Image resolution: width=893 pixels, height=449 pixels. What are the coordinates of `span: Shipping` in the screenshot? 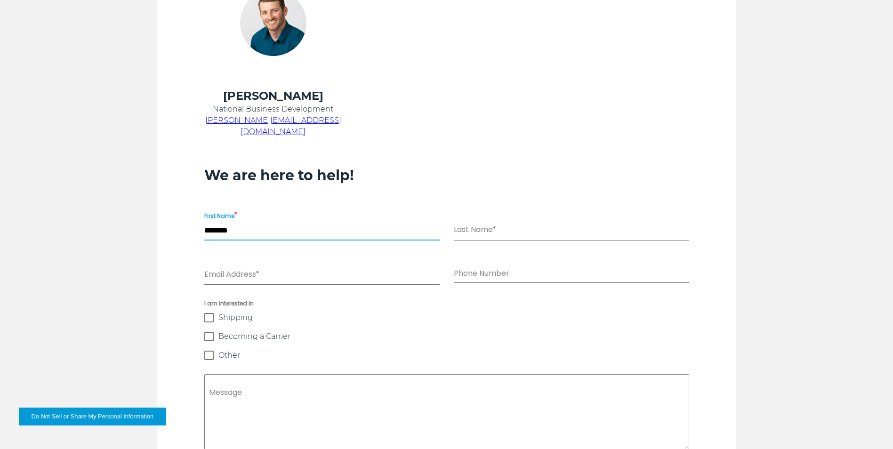 It's located at (235, 318).